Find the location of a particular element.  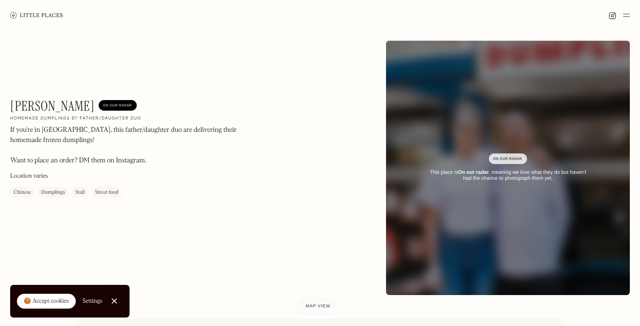

p: Location varies is located at coordinates (29, 176).